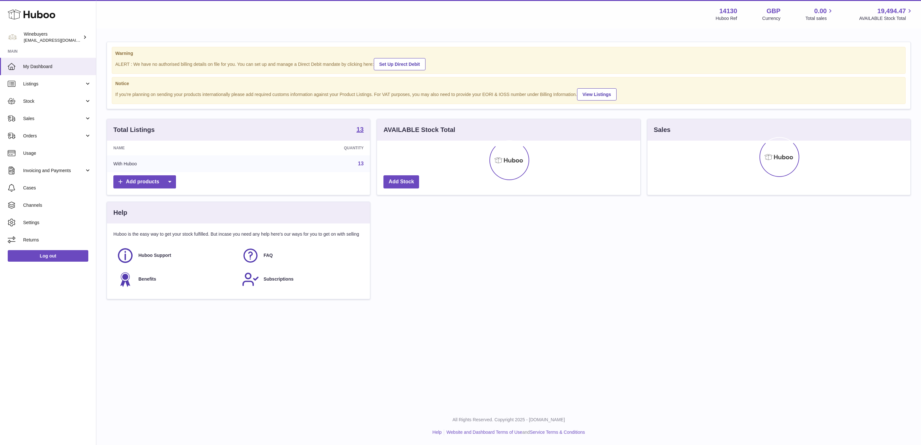  Describe the element at coordinates (176, 148) in the screenshot. I see `th: Name` at that location.